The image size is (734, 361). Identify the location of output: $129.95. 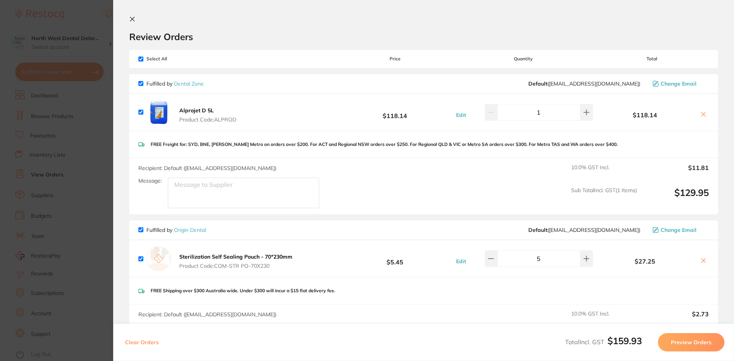
(676, 198).